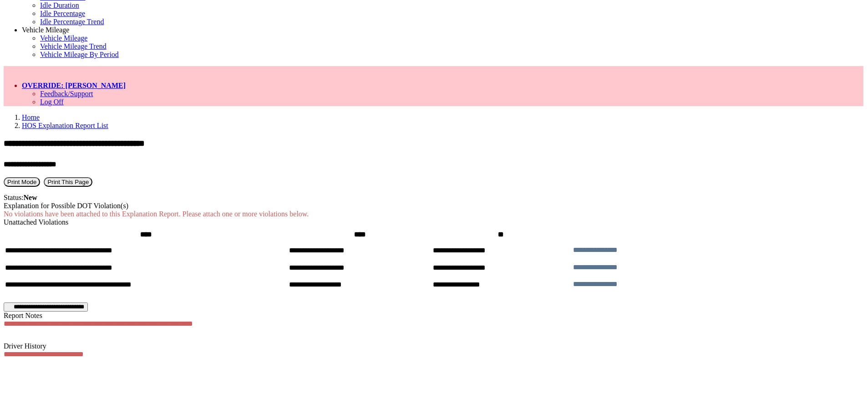  Describe the element at coordinates (433, 346) in the screenshot. I see `div: Driver History` at that location.